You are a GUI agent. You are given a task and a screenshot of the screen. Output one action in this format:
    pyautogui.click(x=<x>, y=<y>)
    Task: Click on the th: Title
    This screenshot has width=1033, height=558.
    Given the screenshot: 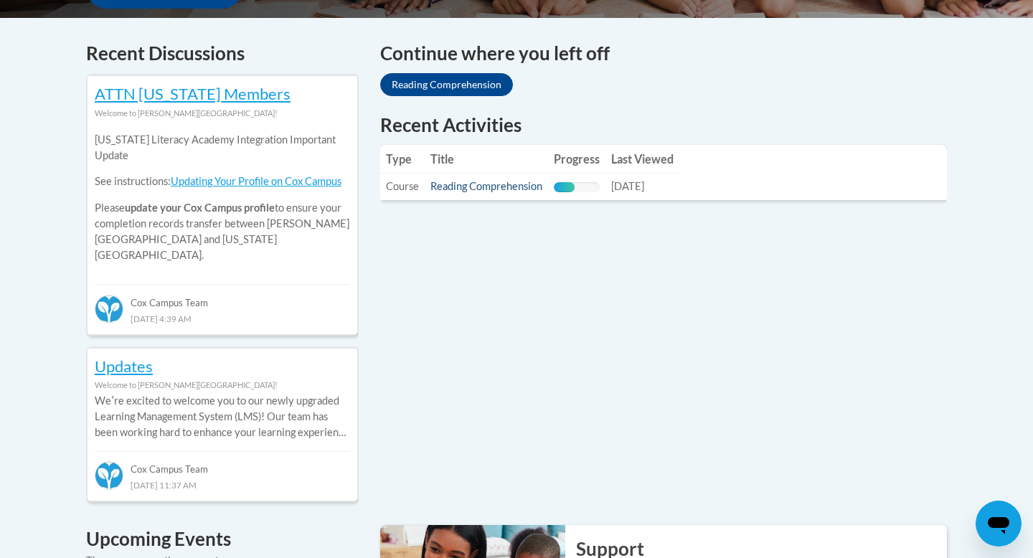 What is the action you would take?
    pyautogui.click(x=486, y=159)
    